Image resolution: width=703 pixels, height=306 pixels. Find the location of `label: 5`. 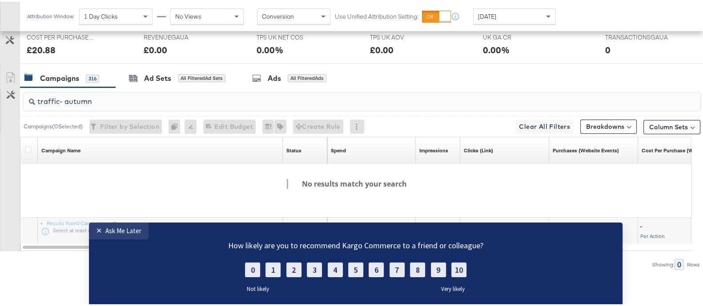

label: 5 is located at coordinates (356, 47).